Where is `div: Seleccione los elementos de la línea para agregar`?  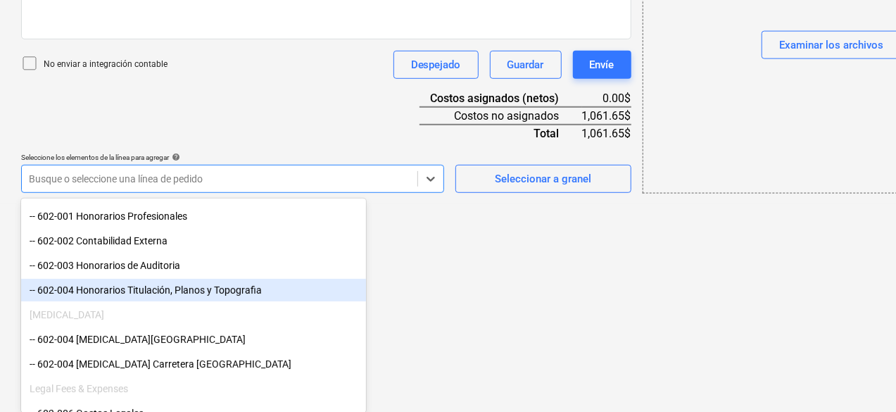 div: Seleccione los elementos de la línea para agregar is located at coordinates (232, 157).